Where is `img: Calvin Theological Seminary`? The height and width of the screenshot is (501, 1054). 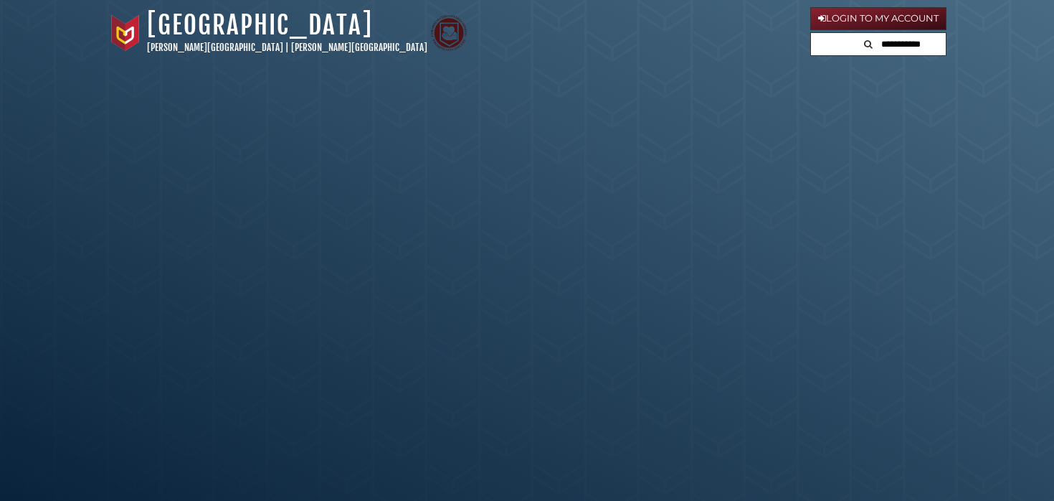
img: Calvin Theological Seminary is located at coordinates (449, 33).